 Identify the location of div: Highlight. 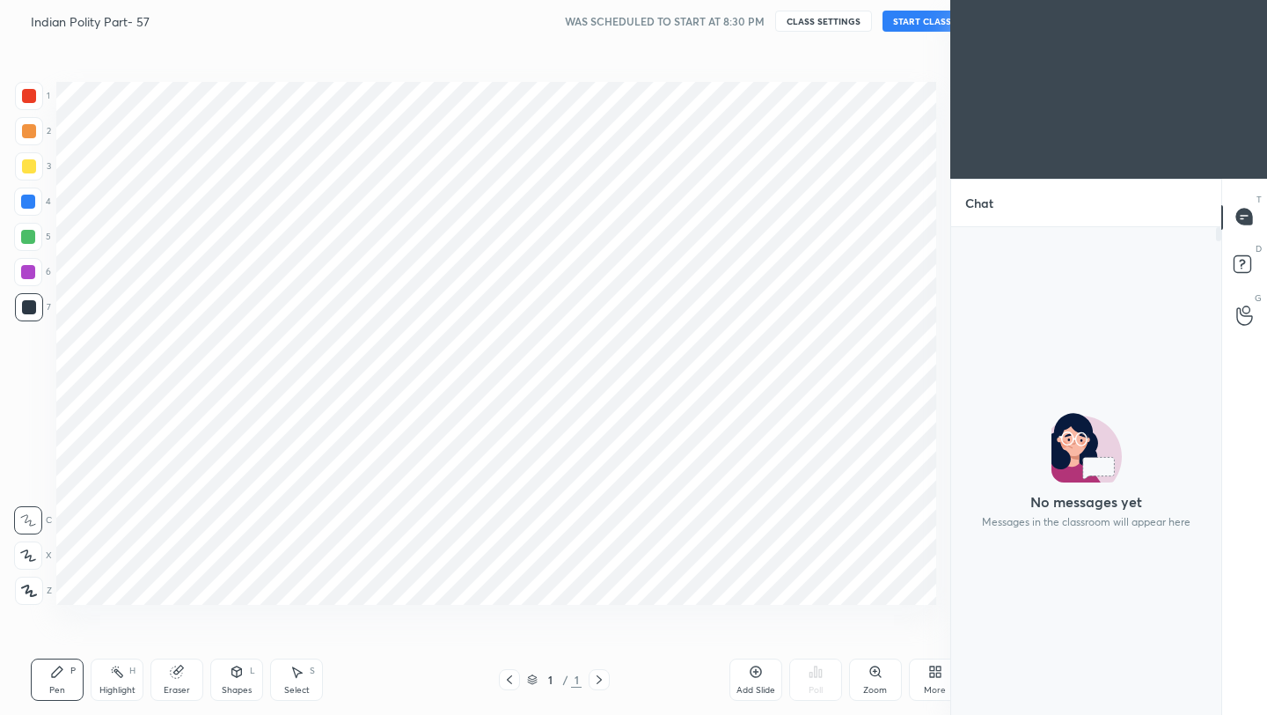
(117, 690).